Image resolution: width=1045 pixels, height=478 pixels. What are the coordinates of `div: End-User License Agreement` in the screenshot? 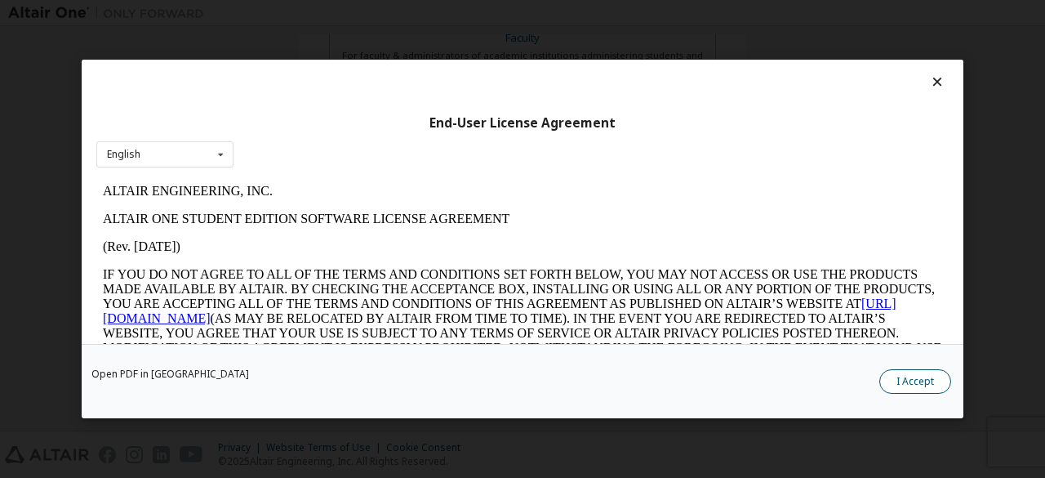 It's located at (523, 123).